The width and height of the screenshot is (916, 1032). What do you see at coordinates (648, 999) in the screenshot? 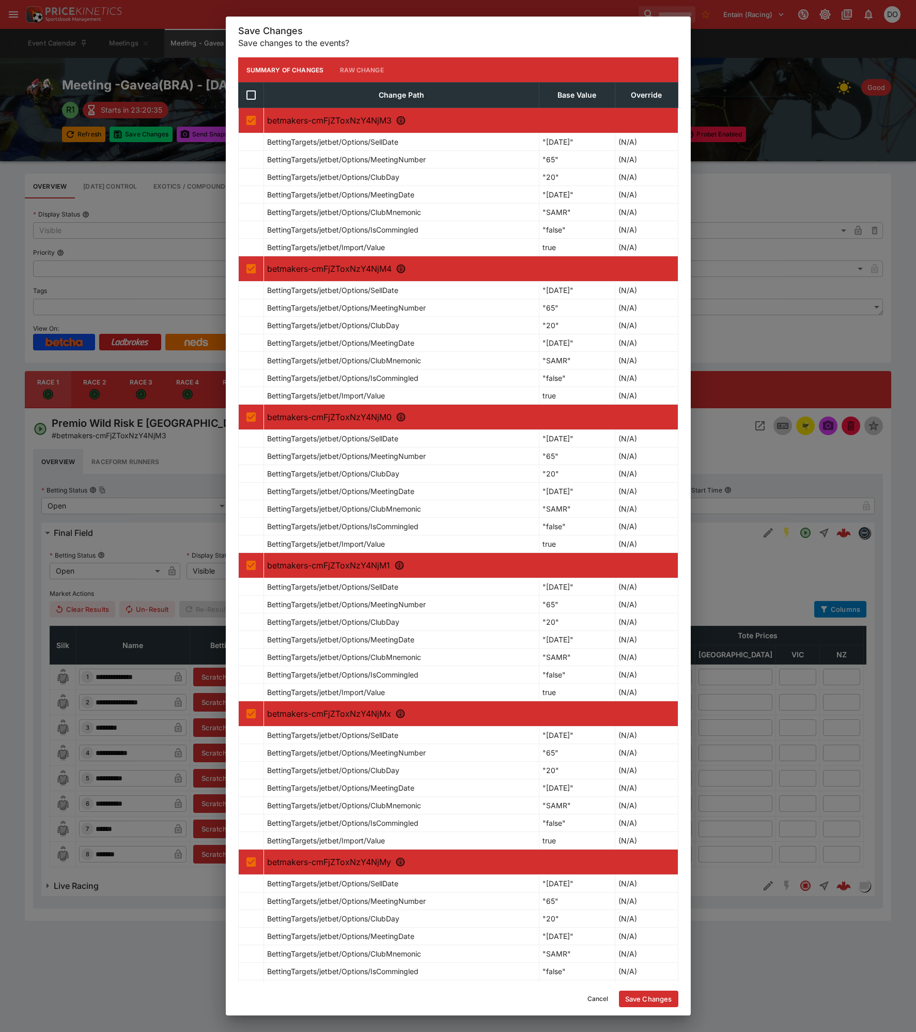
I see `button: Save Changes` at bounding box center [648, 999].